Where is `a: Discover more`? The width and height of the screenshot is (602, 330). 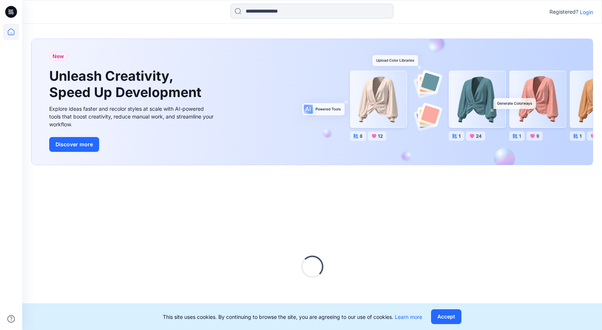
a: Discover more is located at coordinates (132, 144).